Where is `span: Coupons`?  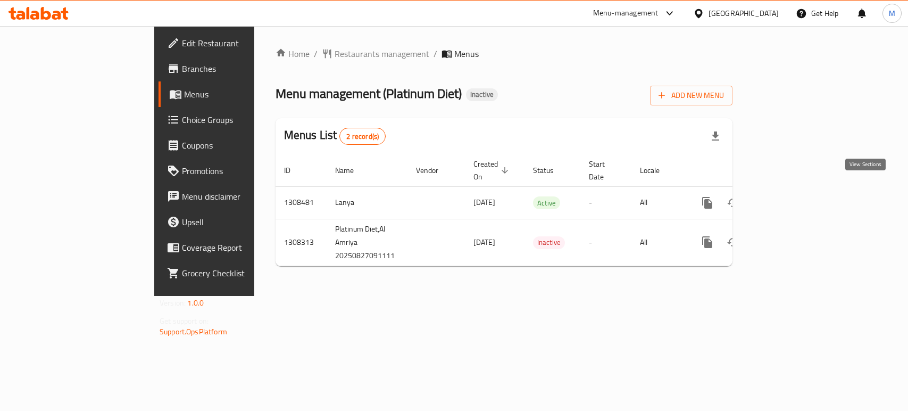 span: Coupons is located at coordinates (239, 145).